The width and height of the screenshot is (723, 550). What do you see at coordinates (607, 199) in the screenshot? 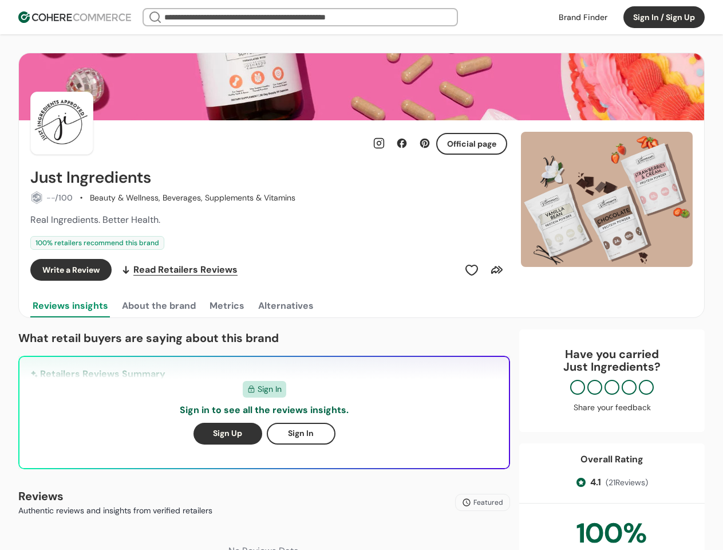
I see `div: Slide 1` at bounding box center [607, 199].